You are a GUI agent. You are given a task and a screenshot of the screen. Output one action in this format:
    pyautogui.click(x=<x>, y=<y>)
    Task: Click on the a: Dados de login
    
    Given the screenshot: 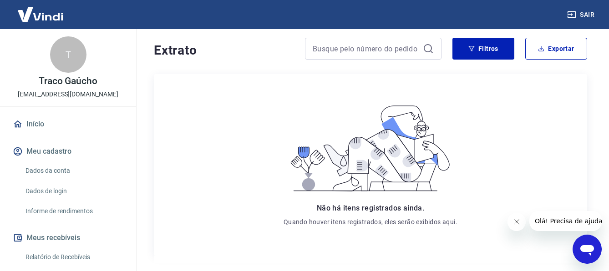 What is the action you would take?
    pyautogui.click(x=73, y=191)
    